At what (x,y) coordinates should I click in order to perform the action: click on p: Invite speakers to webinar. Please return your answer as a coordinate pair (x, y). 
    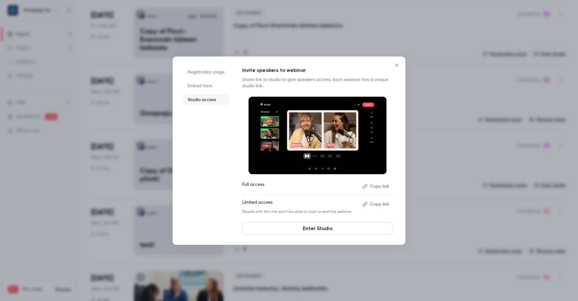
    Looking at the image, I should click on (318, 70).